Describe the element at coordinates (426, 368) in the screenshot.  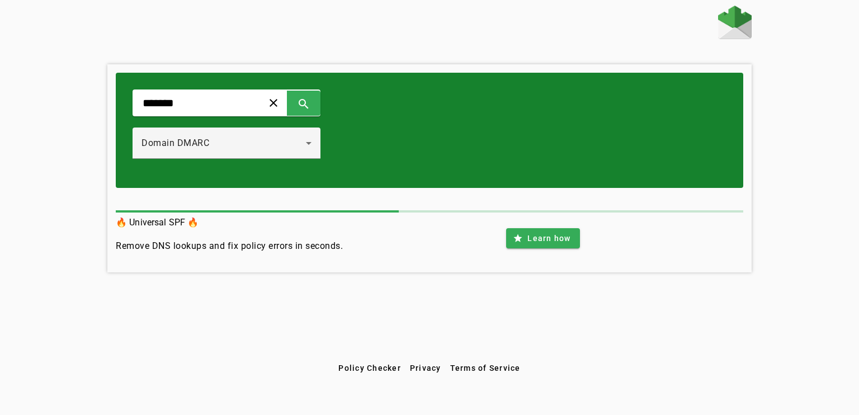
I see `button: Privacy` at that location.